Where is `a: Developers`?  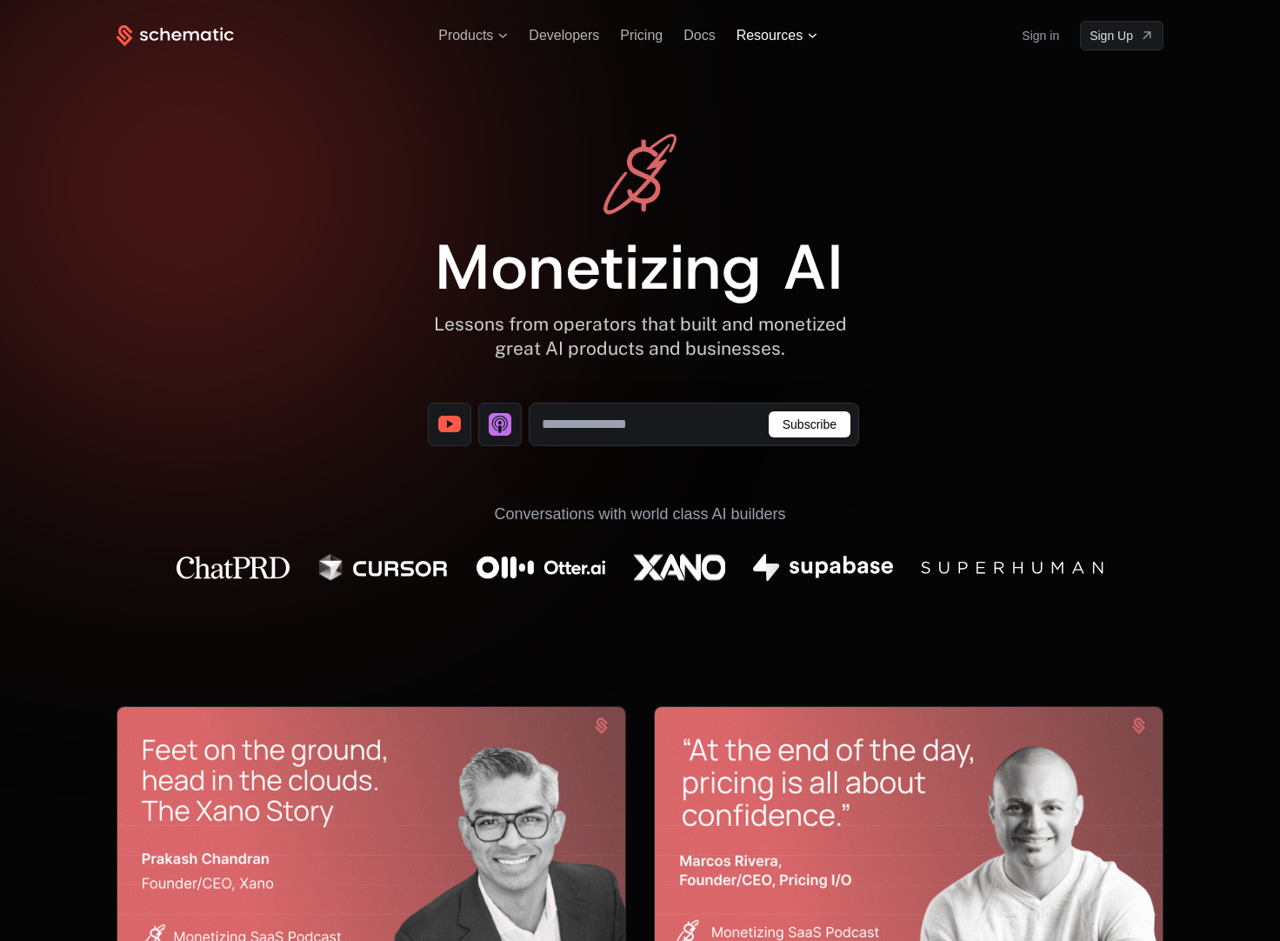 a: Developers is located at coordinates (563, 35).